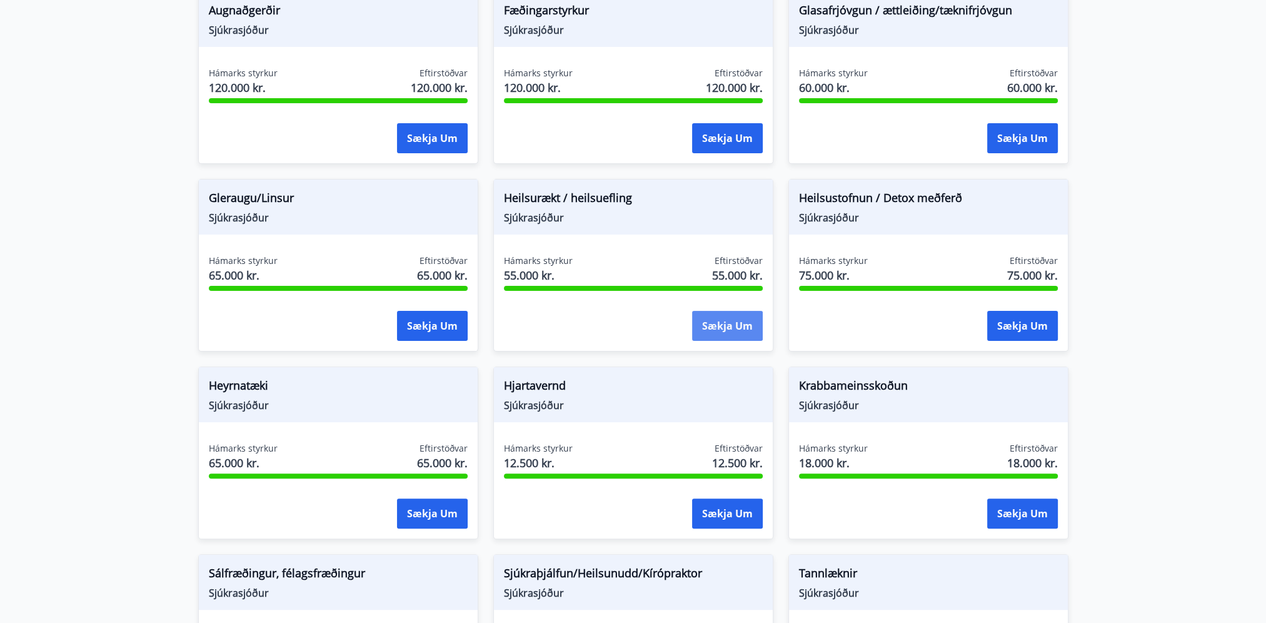  Describe the element at coordinates (338, 200) in the screenshot. I see `span: Gleraugu/Linsur` at that location.